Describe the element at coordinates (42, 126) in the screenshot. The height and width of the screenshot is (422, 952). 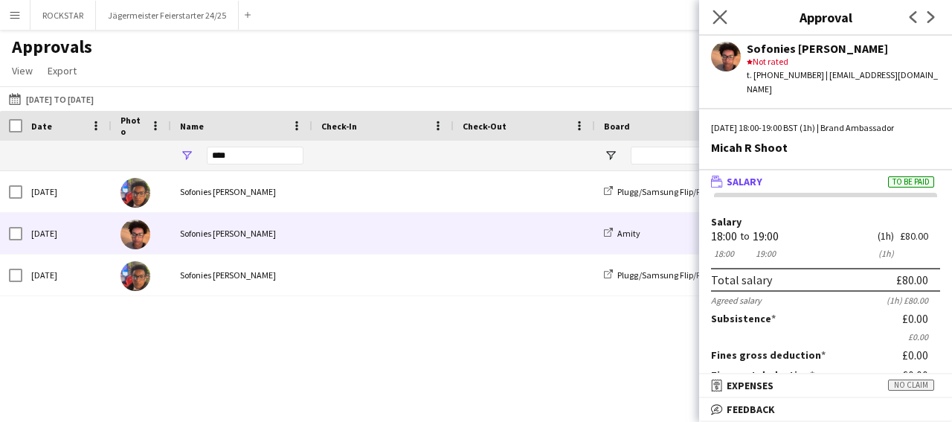
I see `span: Date` at that location.